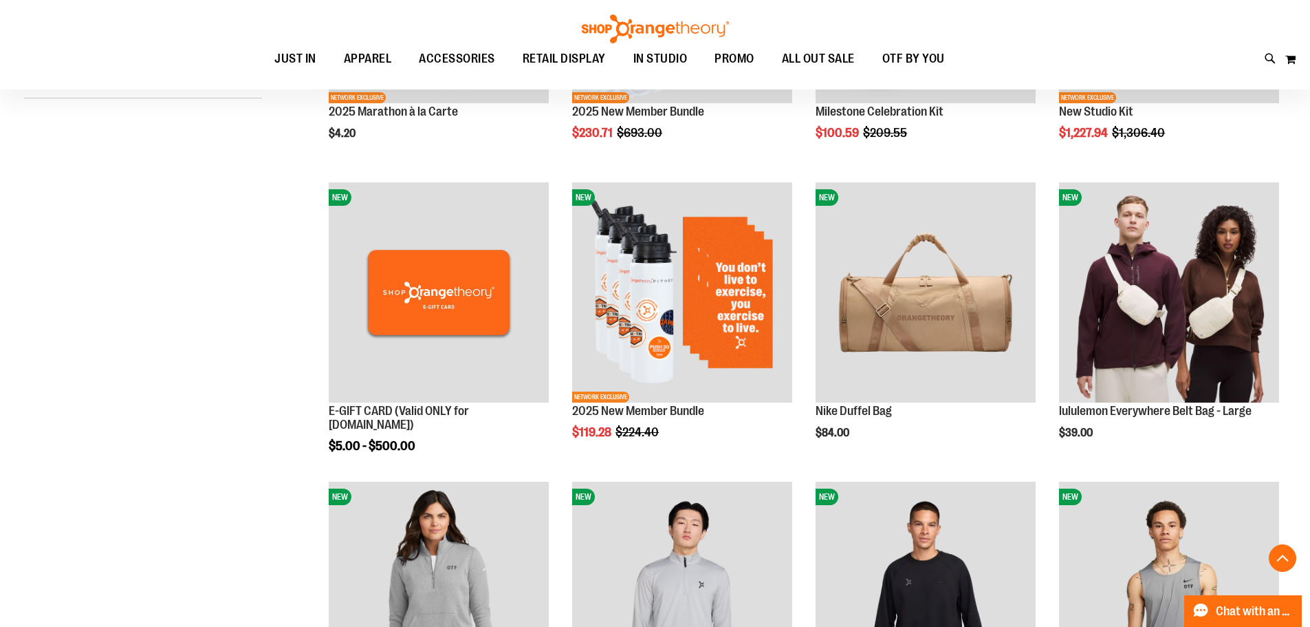  What do you see at coordinates (834, 433) in the screenshot?
I see `span: $84.00` at bounding box center [834, 433].